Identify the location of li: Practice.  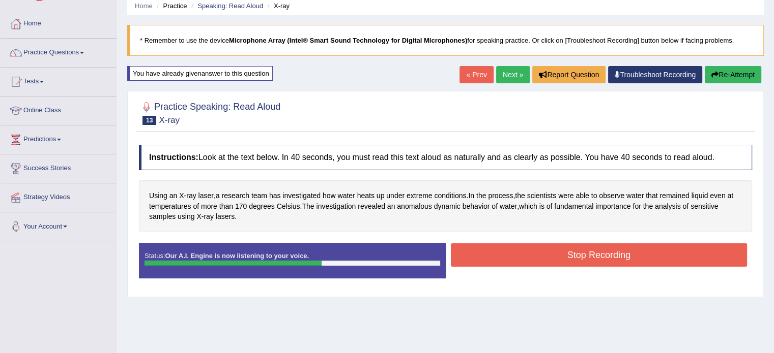
(170, 6).